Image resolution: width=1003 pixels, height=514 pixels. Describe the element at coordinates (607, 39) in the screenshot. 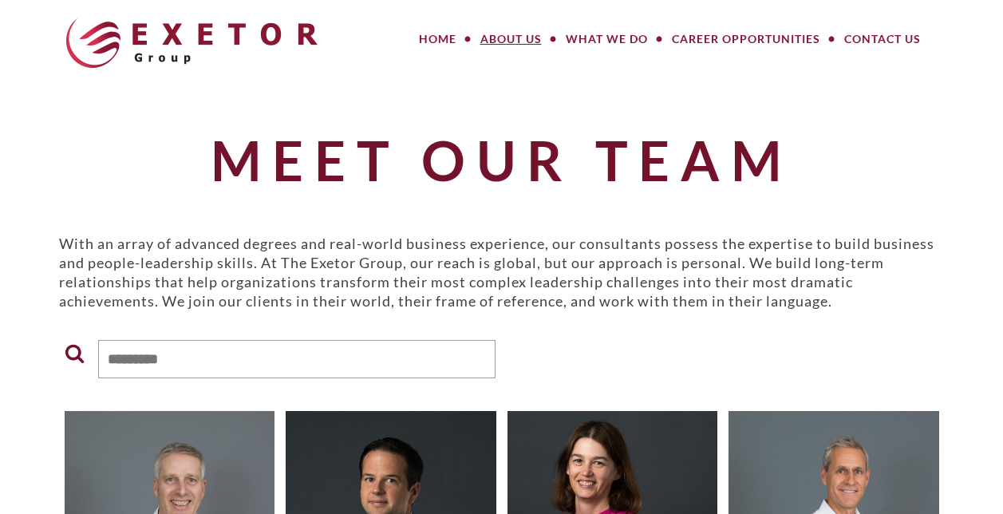

I see `a: What We Do` at that location.